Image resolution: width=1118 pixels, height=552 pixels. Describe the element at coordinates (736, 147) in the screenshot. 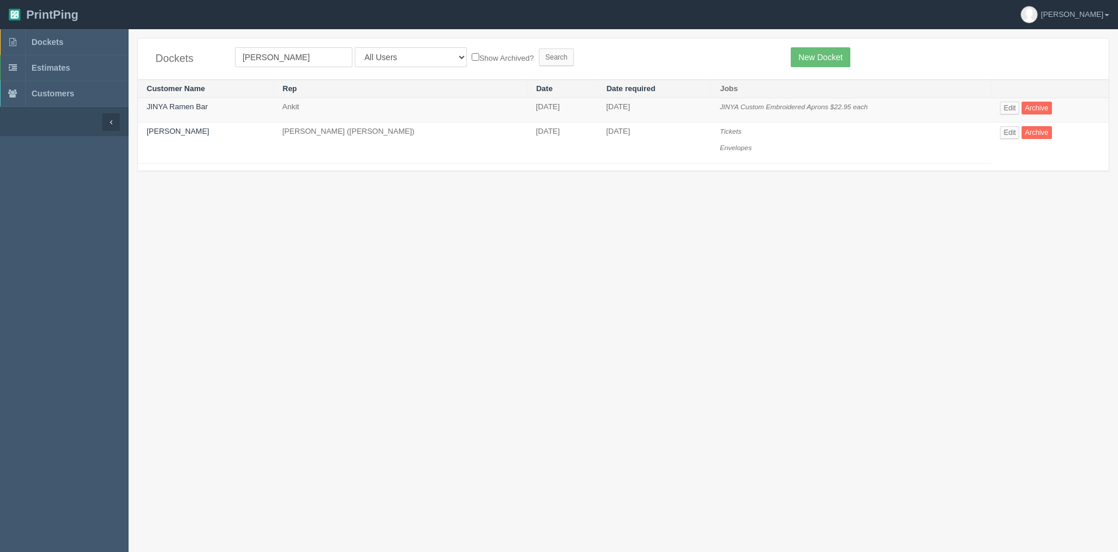

I see `i: Envelopes` at that location.